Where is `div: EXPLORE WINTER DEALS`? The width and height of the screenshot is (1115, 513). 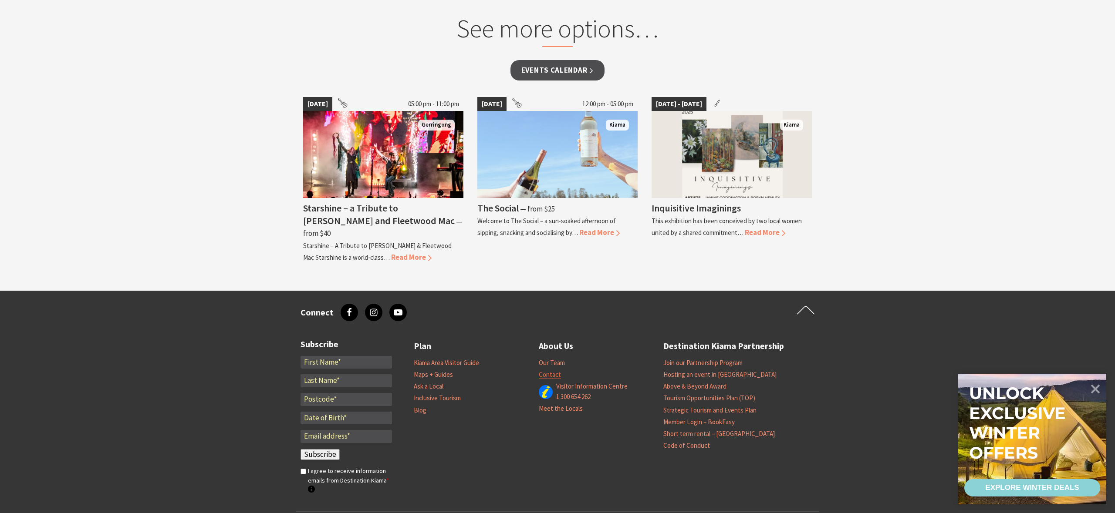 div: EXPLORE WINTER DEALS is located at coordinates (1032, 488).